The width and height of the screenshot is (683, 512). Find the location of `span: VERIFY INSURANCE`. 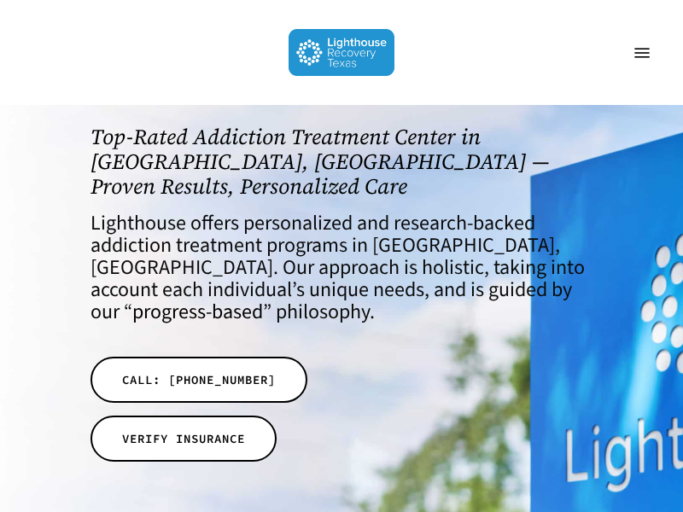

span: VERIFY INSURANCE is located at coordinates (183, 439).